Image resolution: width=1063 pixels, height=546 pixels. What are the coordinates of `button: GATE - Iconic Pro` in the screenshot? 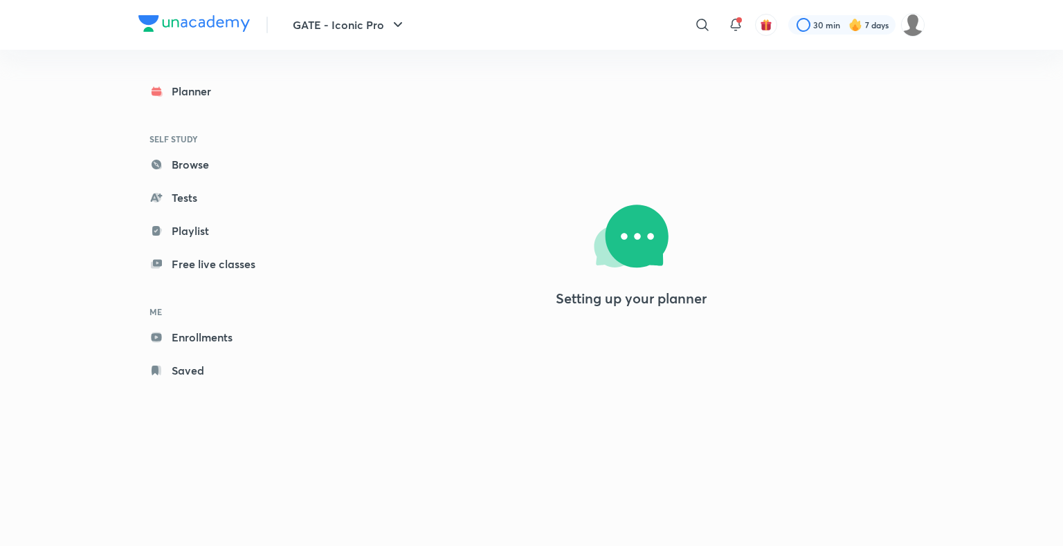 It's located at (349, 25).